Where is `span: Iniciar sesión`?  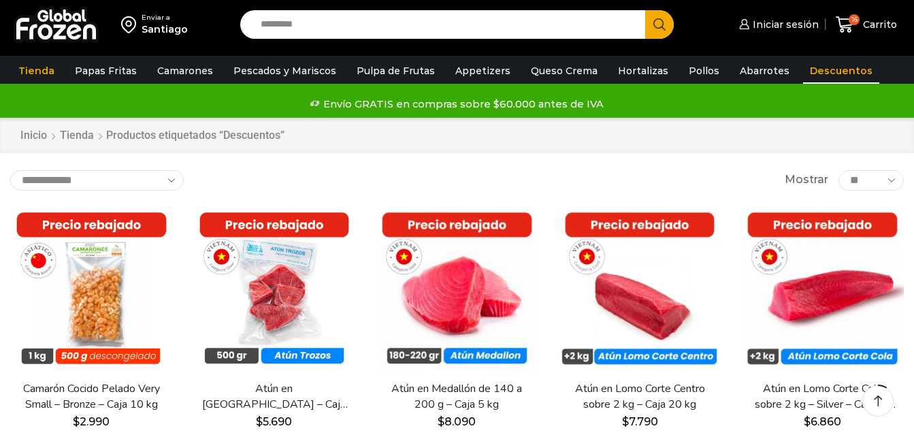 span: Iniciar sesión is located at coordinates (784, 24).